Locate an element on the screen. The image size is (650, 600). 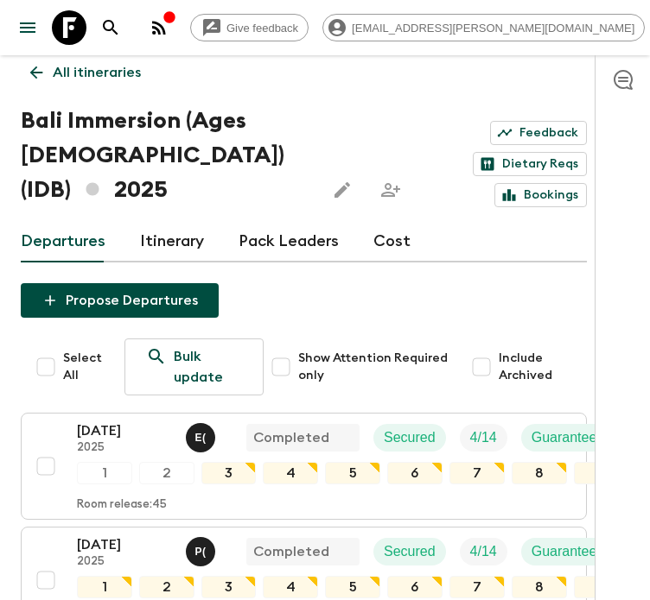
a: Feedback is located at coordinates (538, 133).